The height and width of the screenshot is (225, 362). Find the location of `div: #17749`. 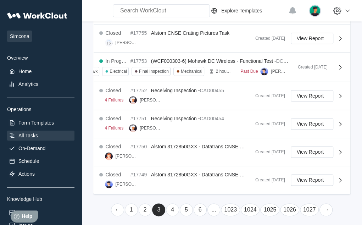

div: #17749 is located at coordinates (139, 174).